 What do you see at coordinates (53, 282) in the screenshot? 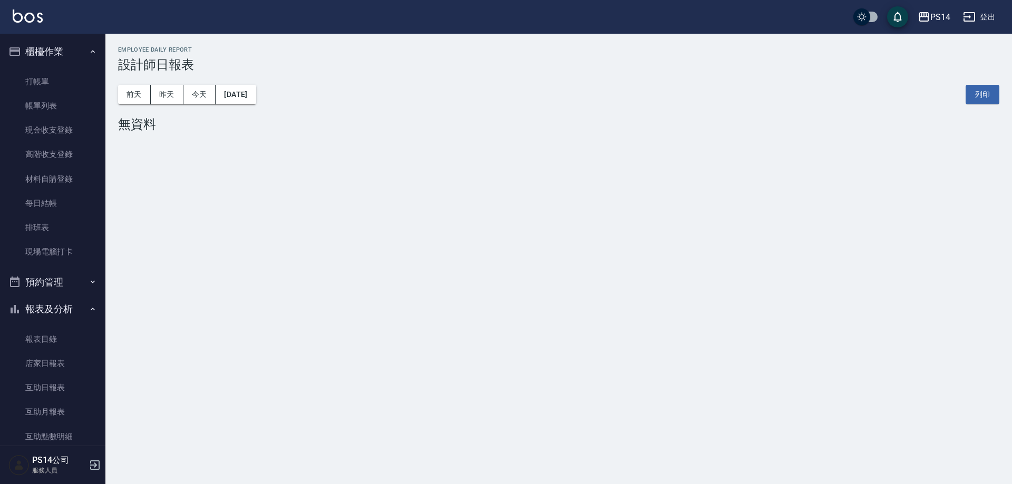
I see `button: 預約管理` at bounding box center [53, 282].